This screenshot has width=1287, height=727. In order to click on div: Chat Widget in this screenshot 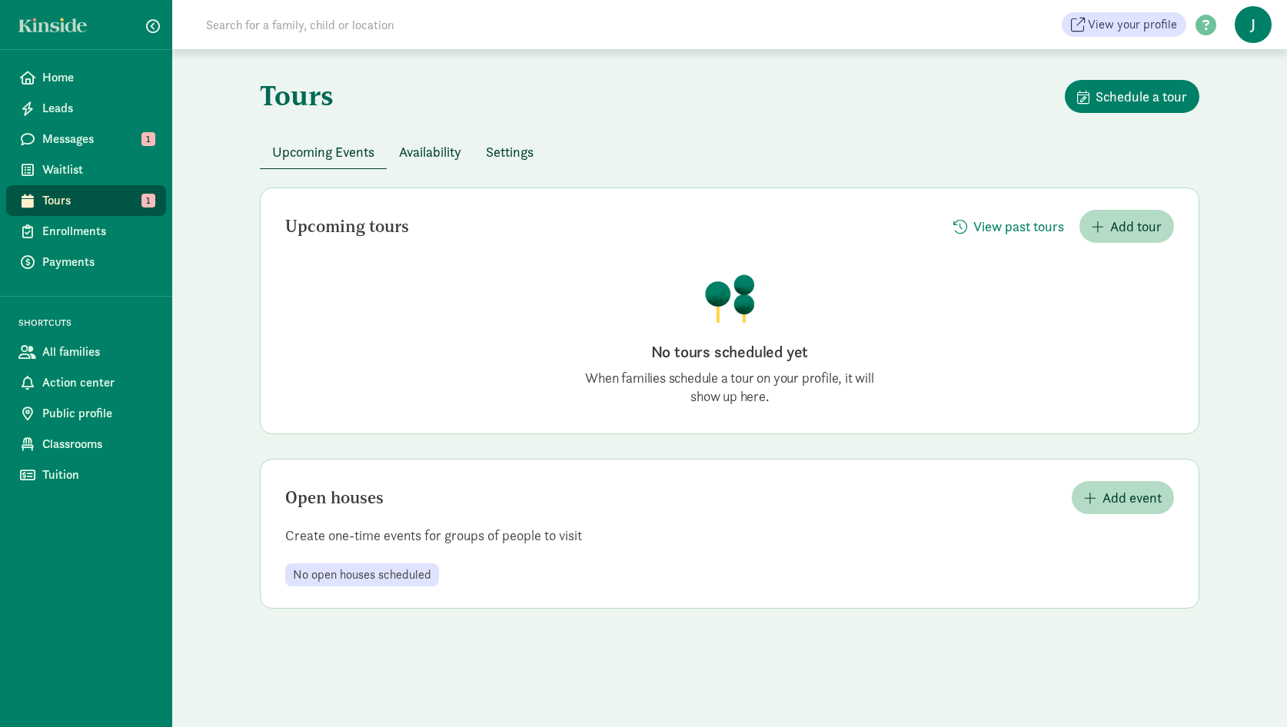, I will do `click(1249, 690)`.